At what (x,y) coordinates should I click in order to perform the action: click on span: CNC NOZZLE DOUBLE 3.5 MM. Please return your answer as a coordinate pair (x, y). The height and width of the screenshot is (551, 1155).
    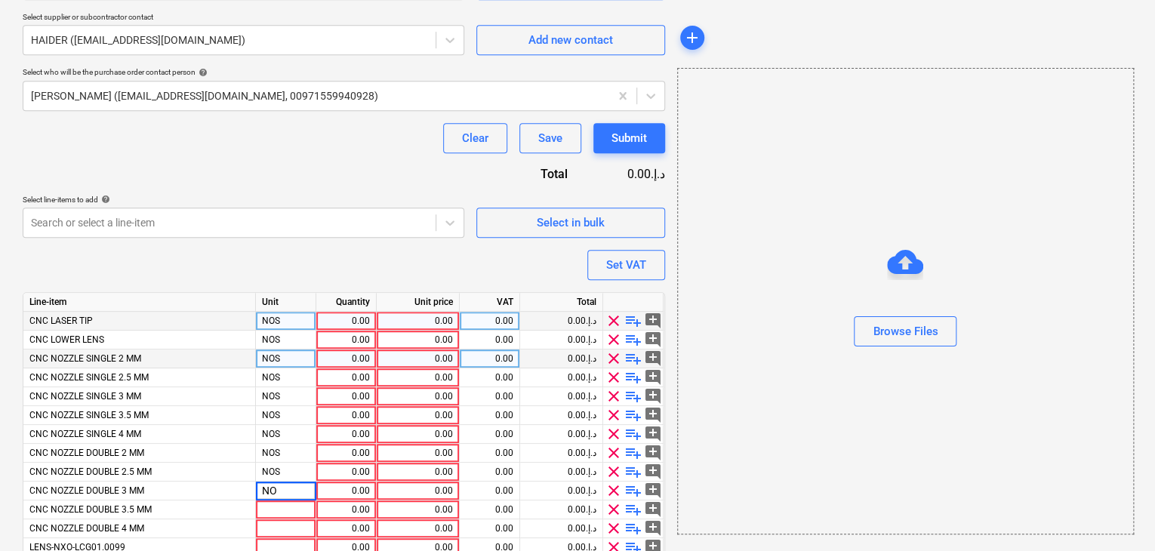
    Looking at the image, I should click on (91, 510).